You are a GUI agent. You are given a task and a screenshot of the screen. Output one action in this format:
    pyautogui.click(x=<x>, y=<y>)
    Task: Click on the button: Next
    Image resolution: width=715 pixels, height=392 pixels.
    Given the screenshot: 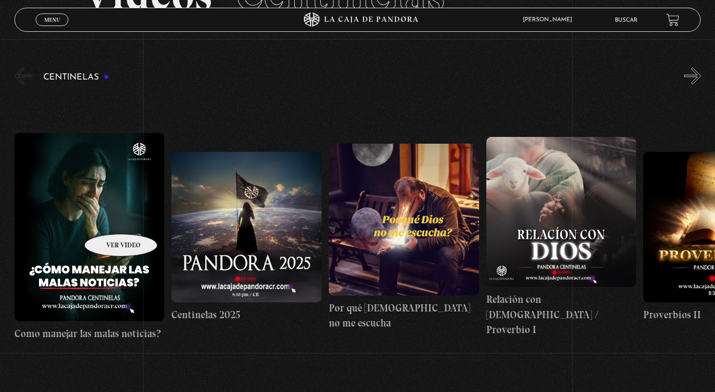 What is the action you would take?
    pyautogui.click(x=693, y=76)
    